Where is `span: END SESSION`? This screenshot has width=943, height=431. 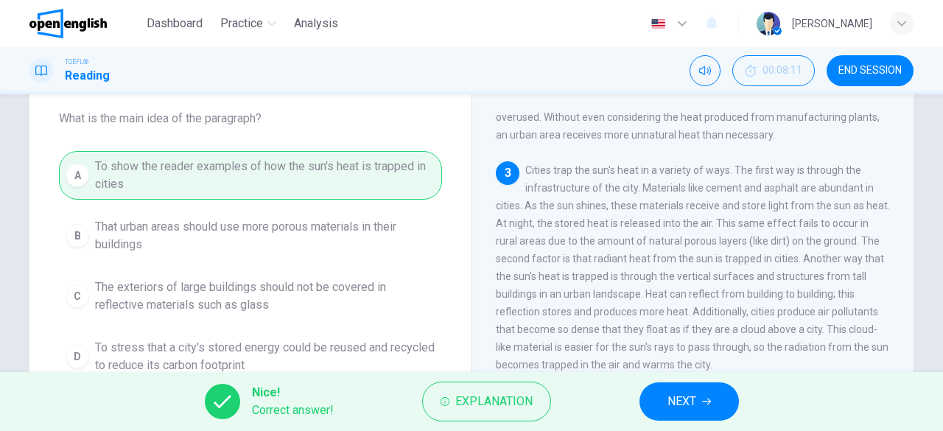
span: END SESSION is located at coordinates (870, 71).